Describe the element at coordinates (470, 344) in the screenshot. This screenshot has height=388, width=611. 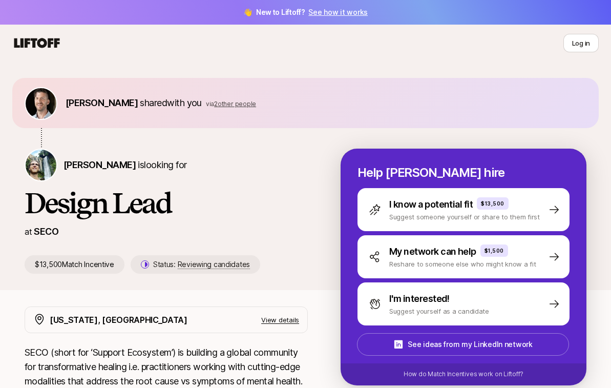
I see `p: See ideas from my LinkedIn network` at that location.